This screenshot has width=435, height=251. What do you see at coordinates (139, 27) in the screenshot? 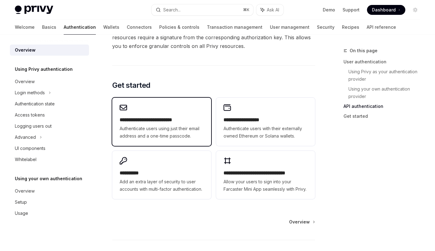
I see `a: Connectors` at bounding box center [139, 27].